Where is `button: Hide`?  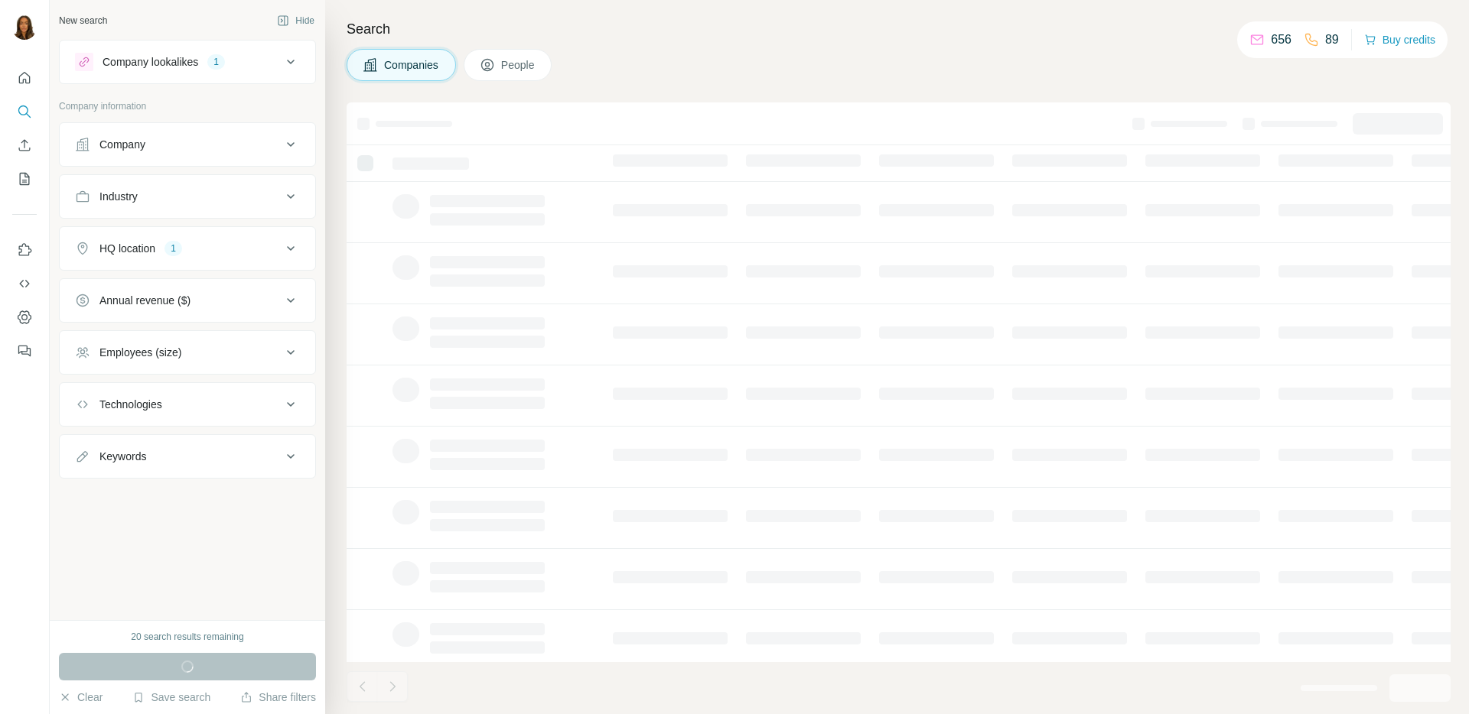 button: Hide is located at coordinates (295, 21).